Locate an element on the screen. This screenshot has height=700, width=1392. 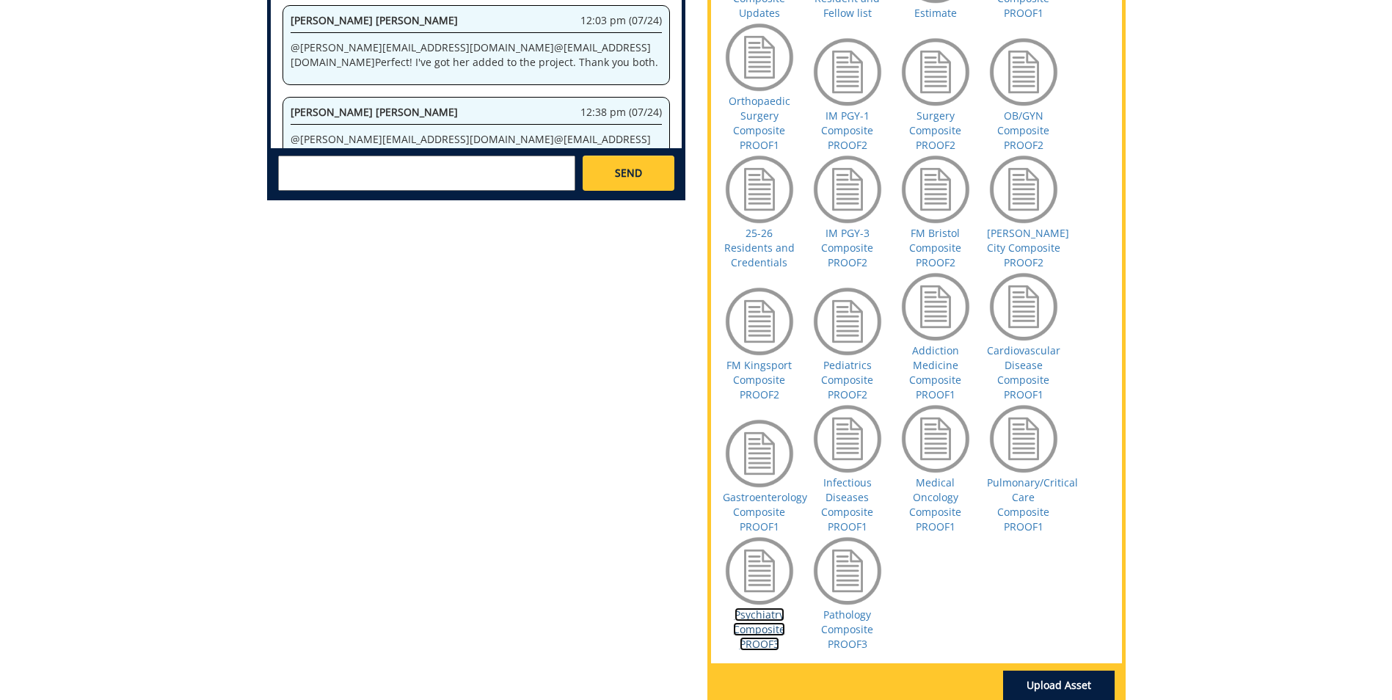
a: SEND is located at coordinates (628, 173).